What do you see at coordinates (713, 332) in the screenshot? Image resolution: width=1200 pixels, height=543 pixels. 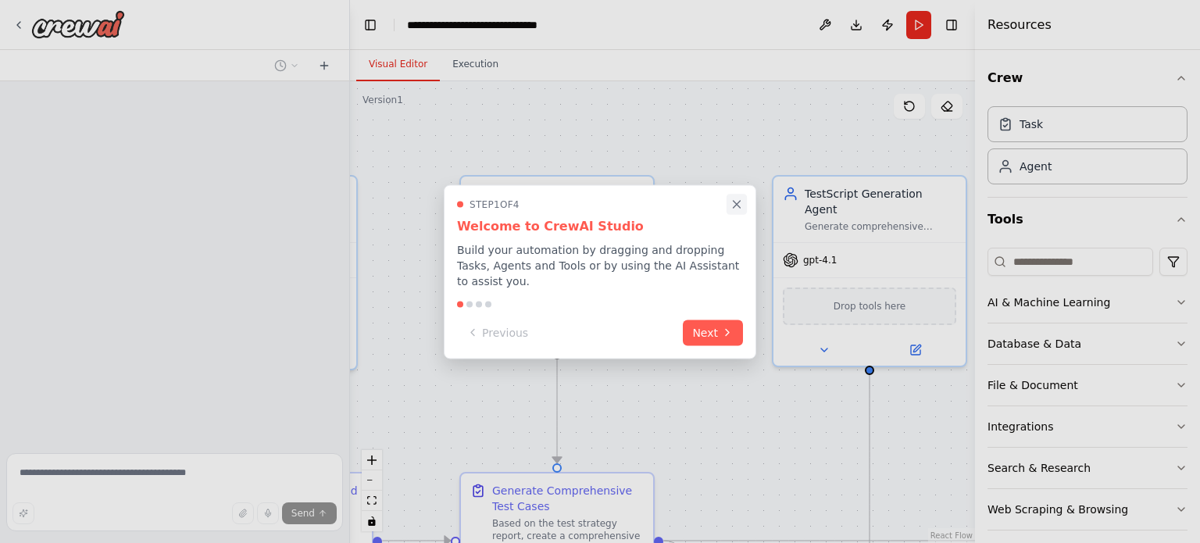 I see `button: Next` at bounding box center [713, 332].